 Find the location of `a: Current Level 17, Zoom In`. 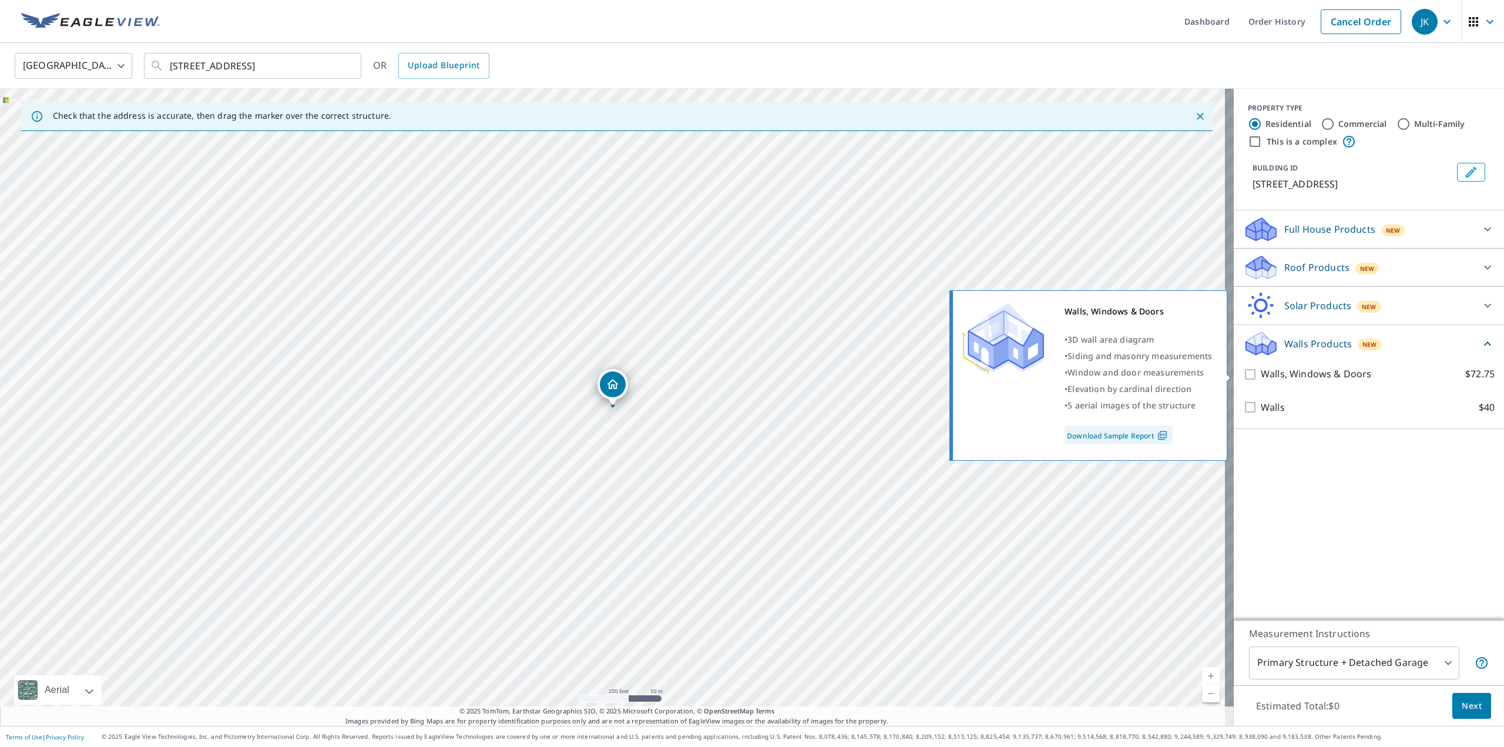

a: Current Level 17, Zoom In is located at coordinates (1211, 676).